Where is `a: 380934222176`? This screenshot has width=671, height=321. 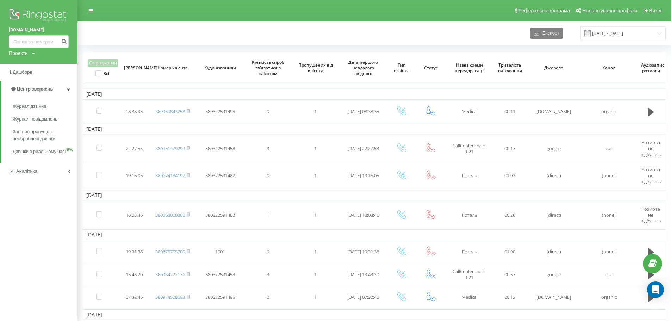 a: 380934222176 is located at coordinates (170, 274).